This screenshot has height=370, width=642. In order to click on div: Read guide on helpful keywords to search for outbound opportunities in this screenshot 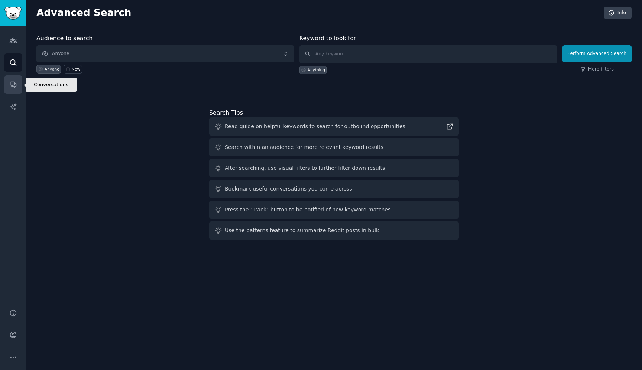, I will do `click(315, 126)`.